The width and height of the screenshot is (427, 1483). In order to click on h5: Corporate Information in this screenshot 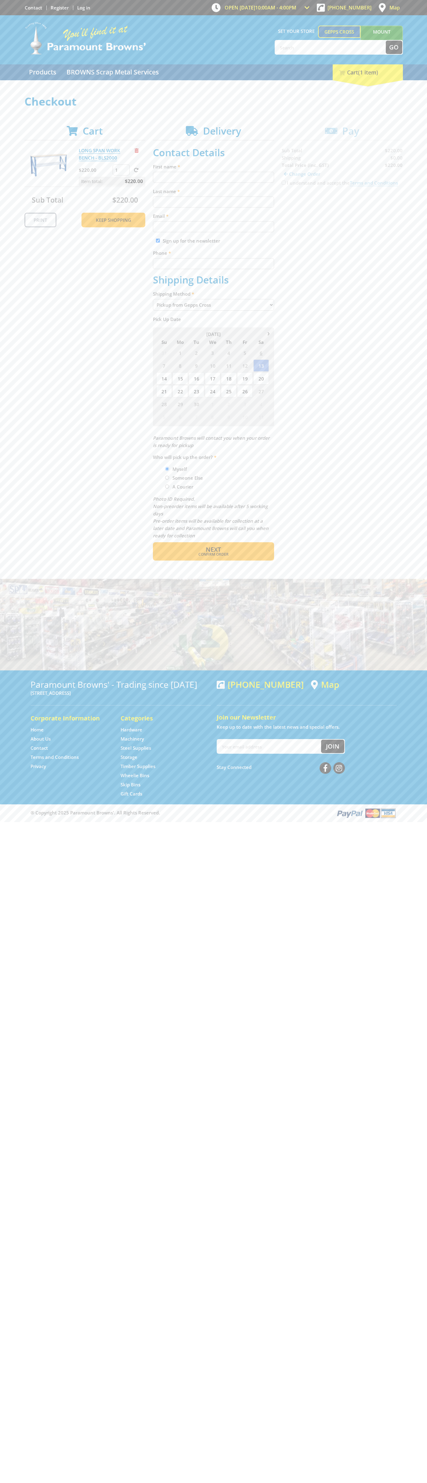, I will do `click(69, 718)`.